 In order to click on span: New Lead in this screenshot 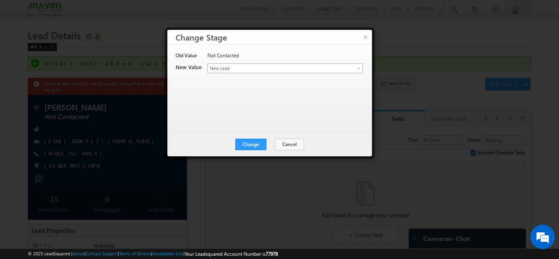, I will do `click(272, 68)`.